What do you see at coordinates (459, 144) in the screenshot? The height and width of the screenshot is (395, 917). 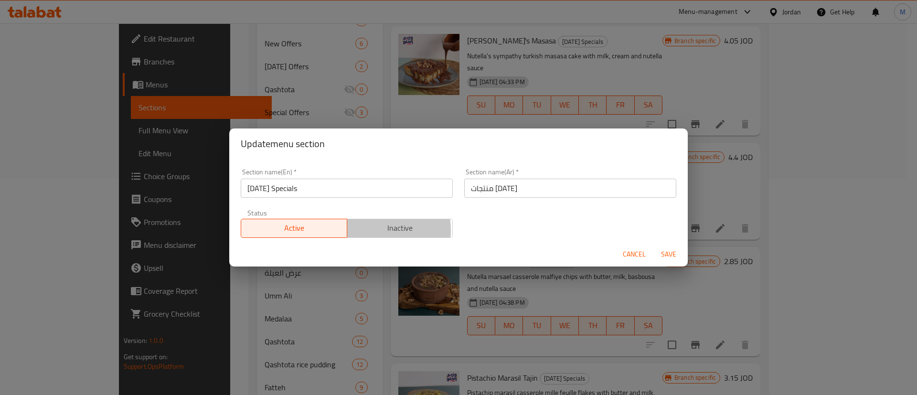 I see `h2: Update menu section` at bounding box center [459, 144].